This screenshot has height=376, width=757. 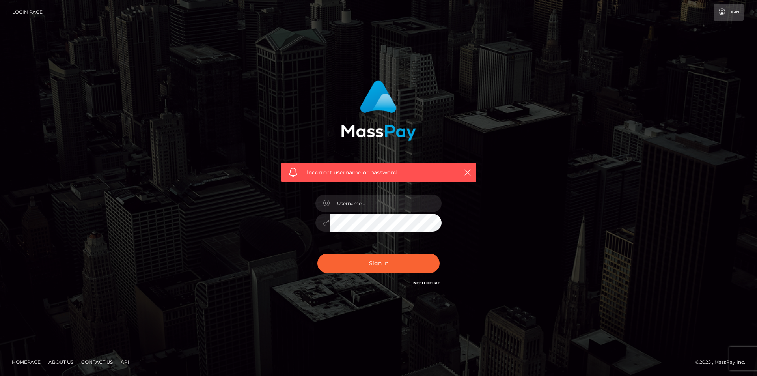 What do you see at coordinates (61, 362) in the screenshot?
I see `a: About Us` at bounding box center [61, 362].